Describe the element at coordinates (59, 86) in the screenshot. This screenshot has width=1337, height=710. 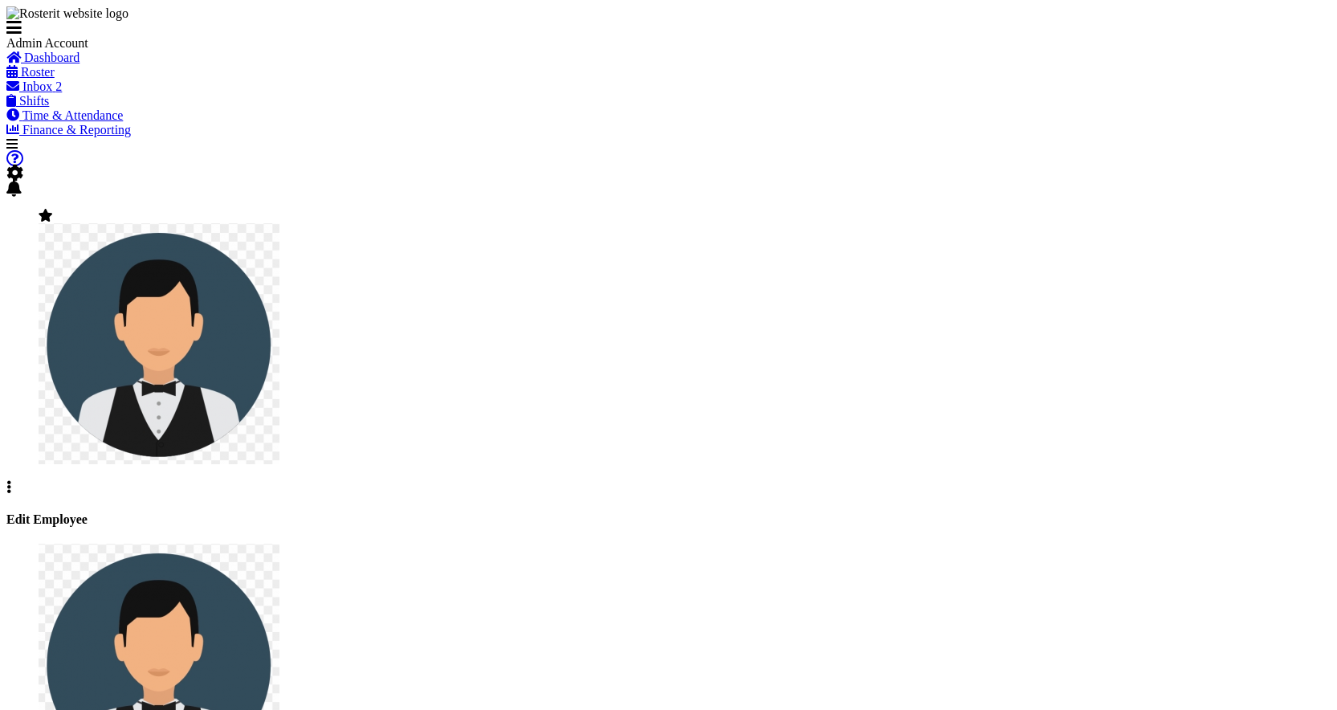
I see `span: 2` at that location.